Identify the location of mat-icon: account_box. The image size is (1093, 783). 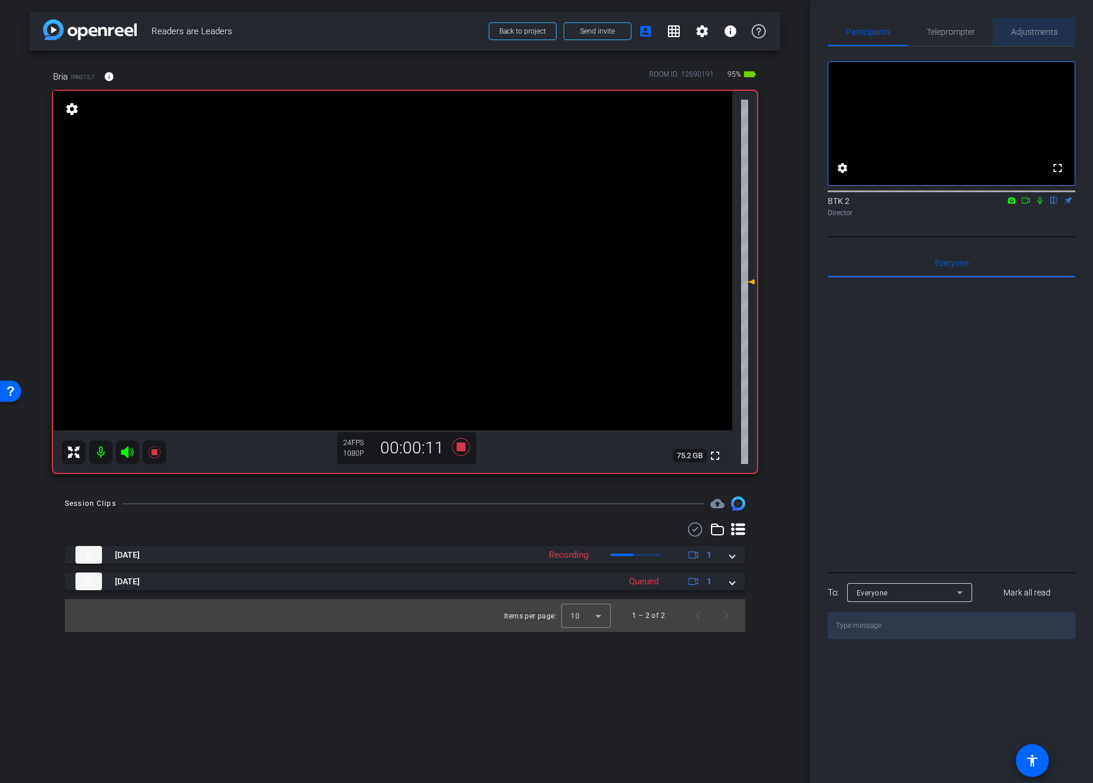
(646, 31).